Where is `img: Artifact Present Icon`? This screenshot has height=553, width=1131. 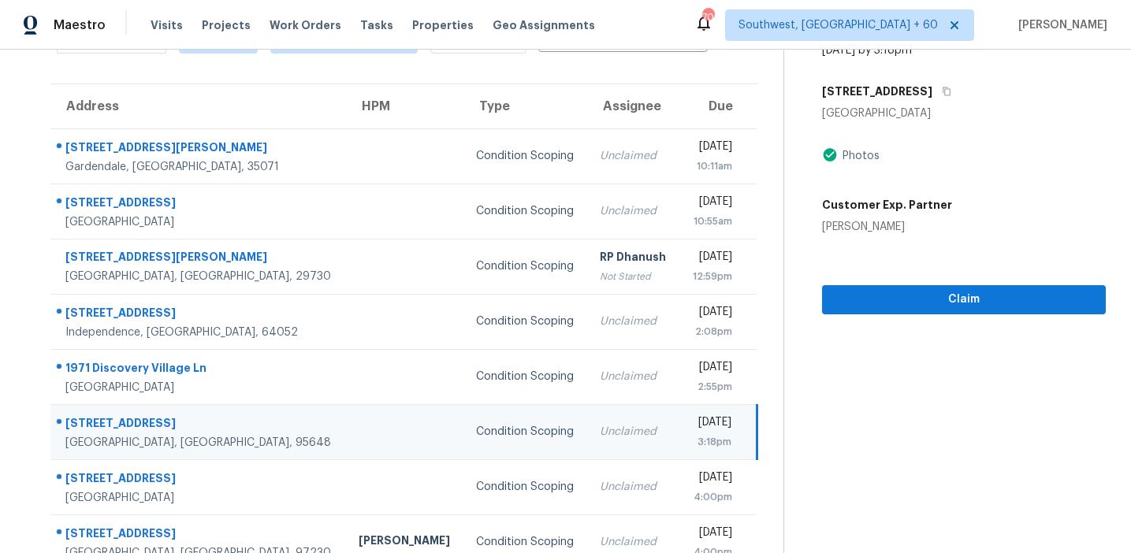
img: Artifact Present Icon is located at coordinates (830, 154).